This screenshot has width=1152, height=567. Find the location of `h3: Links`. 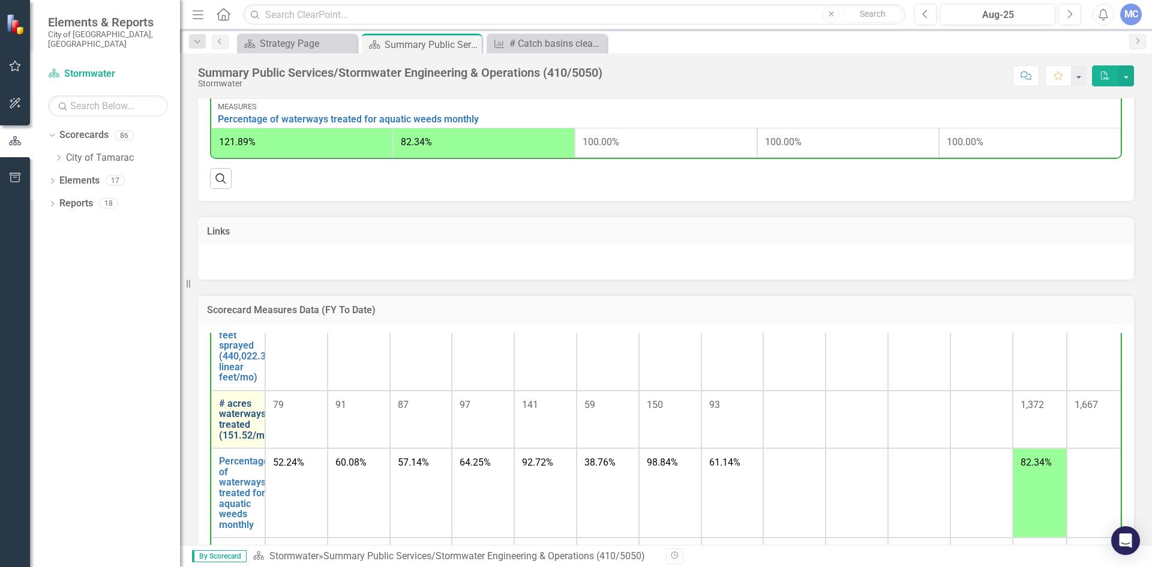

h3: Links is located at coordinates (666, 232).